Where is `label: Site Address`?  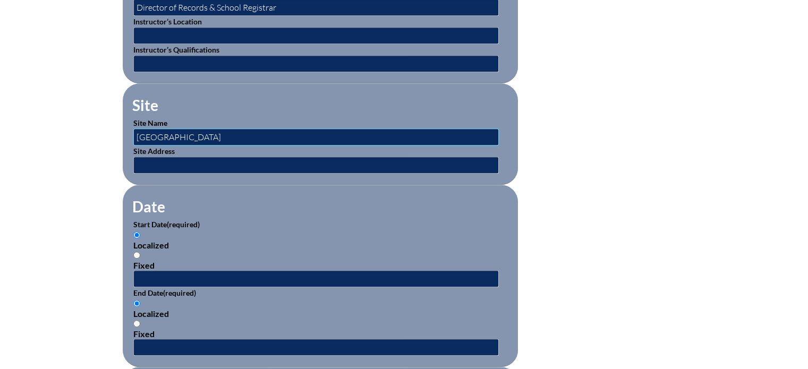
label: Site Address is located at coordinates (154, 151).